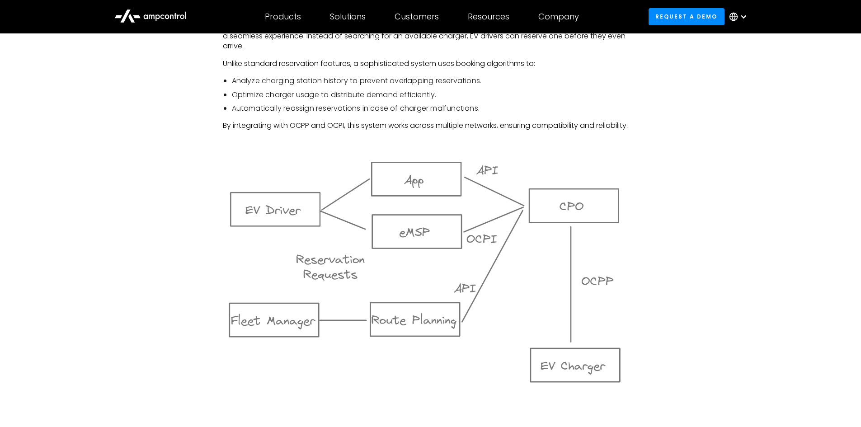  I want to click on p: By integrating with OCPP and OCPI, this system works across multiple networks, ensuring compatibi..., so click(430, 126).